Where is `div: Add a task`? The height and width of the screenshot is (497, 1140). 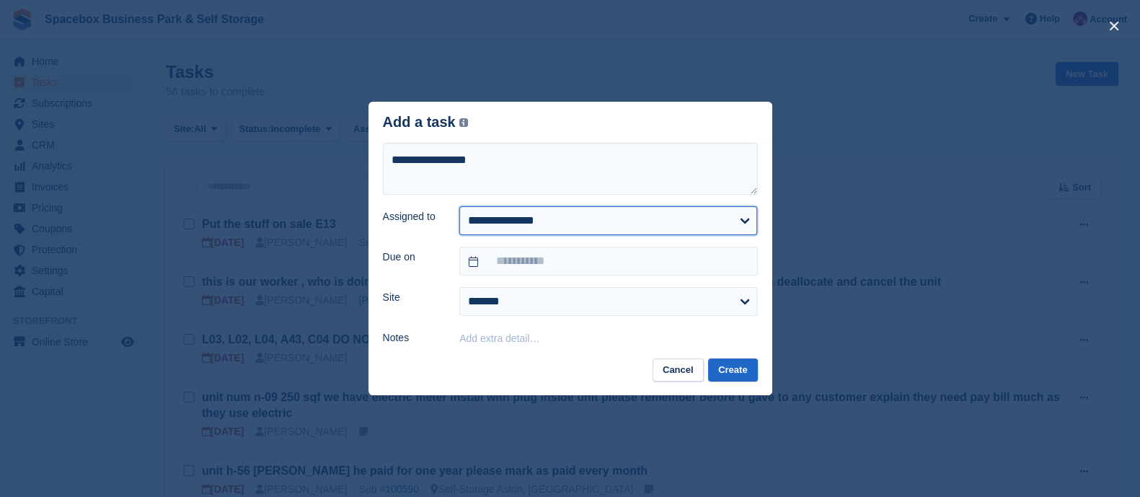
div: Add a task is located at coordinates (426, 122).